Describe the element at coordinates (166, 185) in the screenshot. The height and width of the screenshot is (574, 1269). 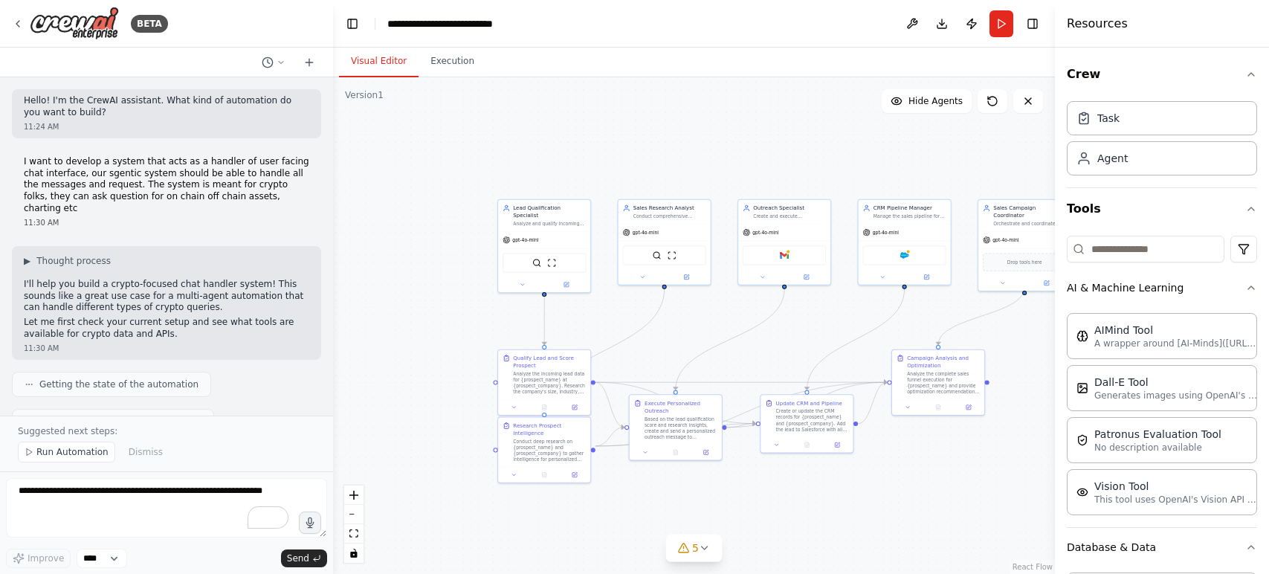
I see `p: I want to develop a system that acts as a handler of user facing chat interface, our sgentic syst...` at that location.